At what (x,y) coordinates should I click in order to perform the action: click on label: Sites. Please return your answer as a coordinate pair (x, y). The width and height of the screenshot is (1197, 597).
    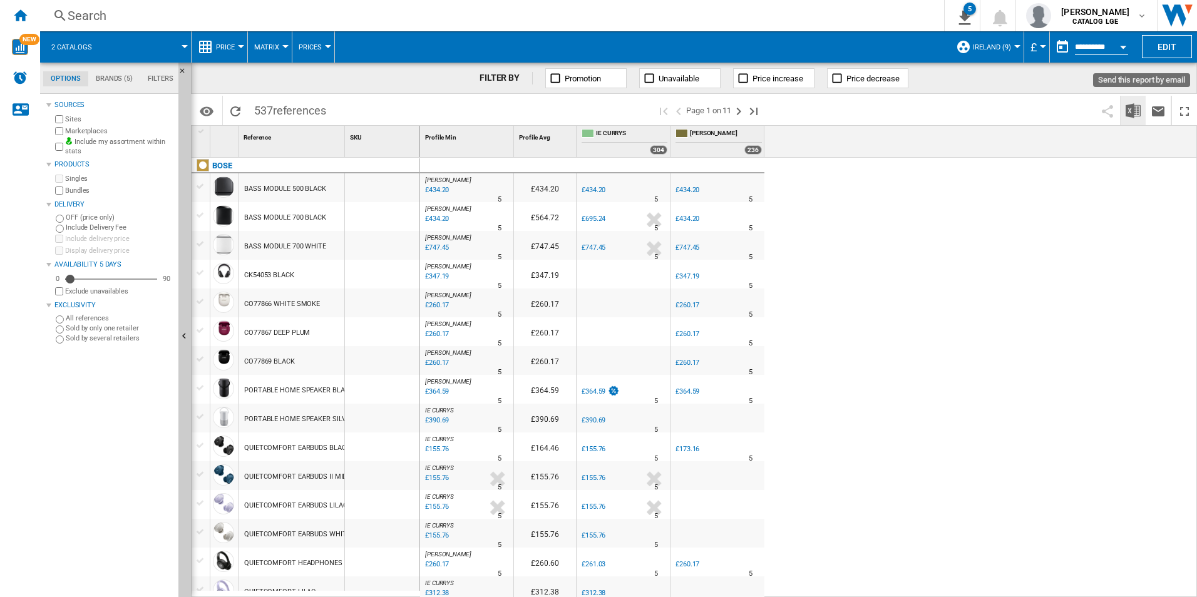
    Looking at the image, I should click on (119, 119).